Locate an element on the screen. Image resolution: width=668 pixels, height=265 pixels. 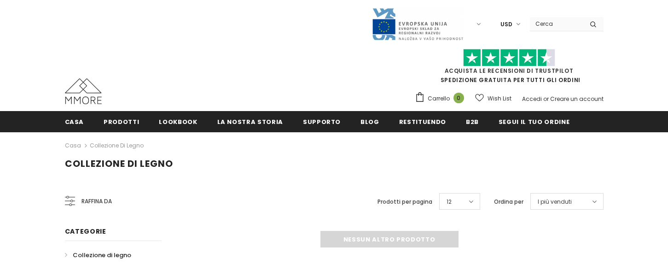
span: I più venduti is located at coordinates (555, 202).